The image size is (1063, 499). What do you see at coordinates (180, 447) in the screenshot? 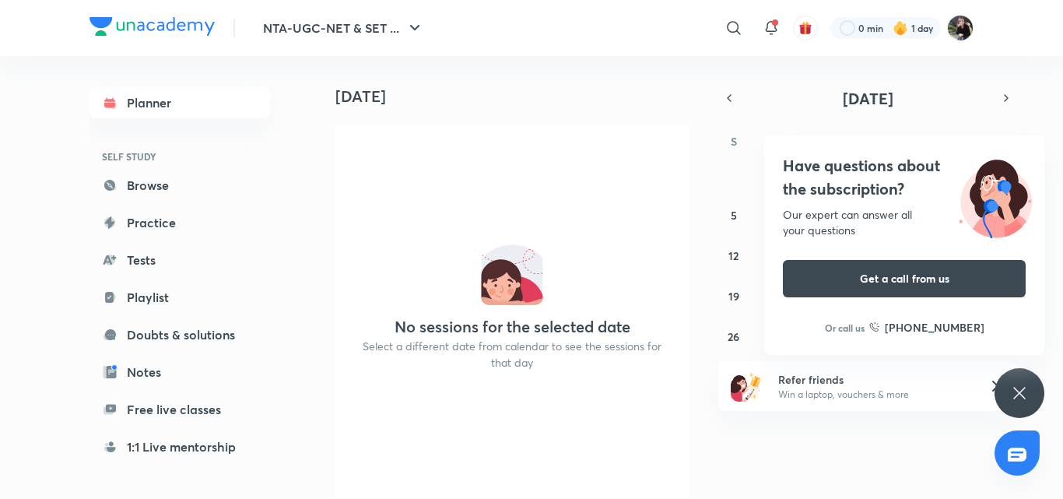
I see `a: 1:1 Live mentorship` at bounding box center [180, 447].